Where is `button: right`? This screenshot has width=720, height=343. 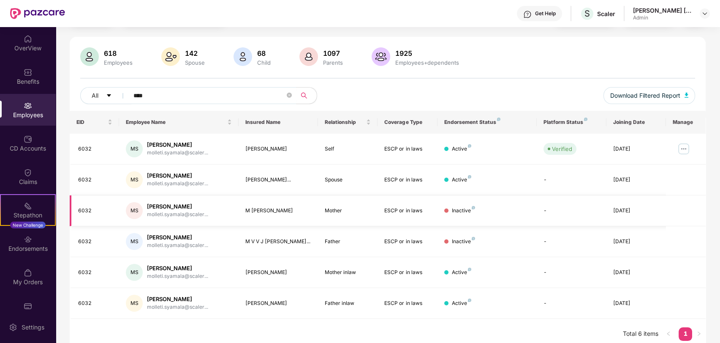 button: right is located at coordinates (699, 334).